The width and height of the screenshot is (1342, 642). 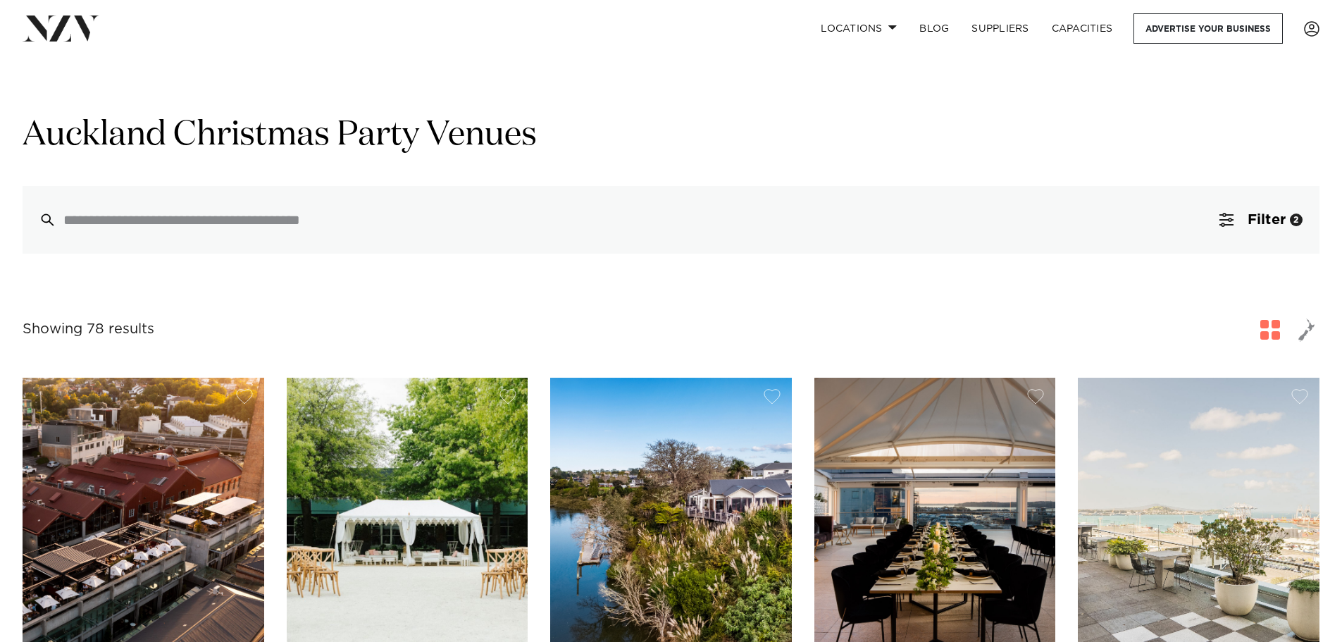 What do you see at coordinates (859, 28) in the screenshot?
I see `a: Locations` at bounding box center [859, 28].